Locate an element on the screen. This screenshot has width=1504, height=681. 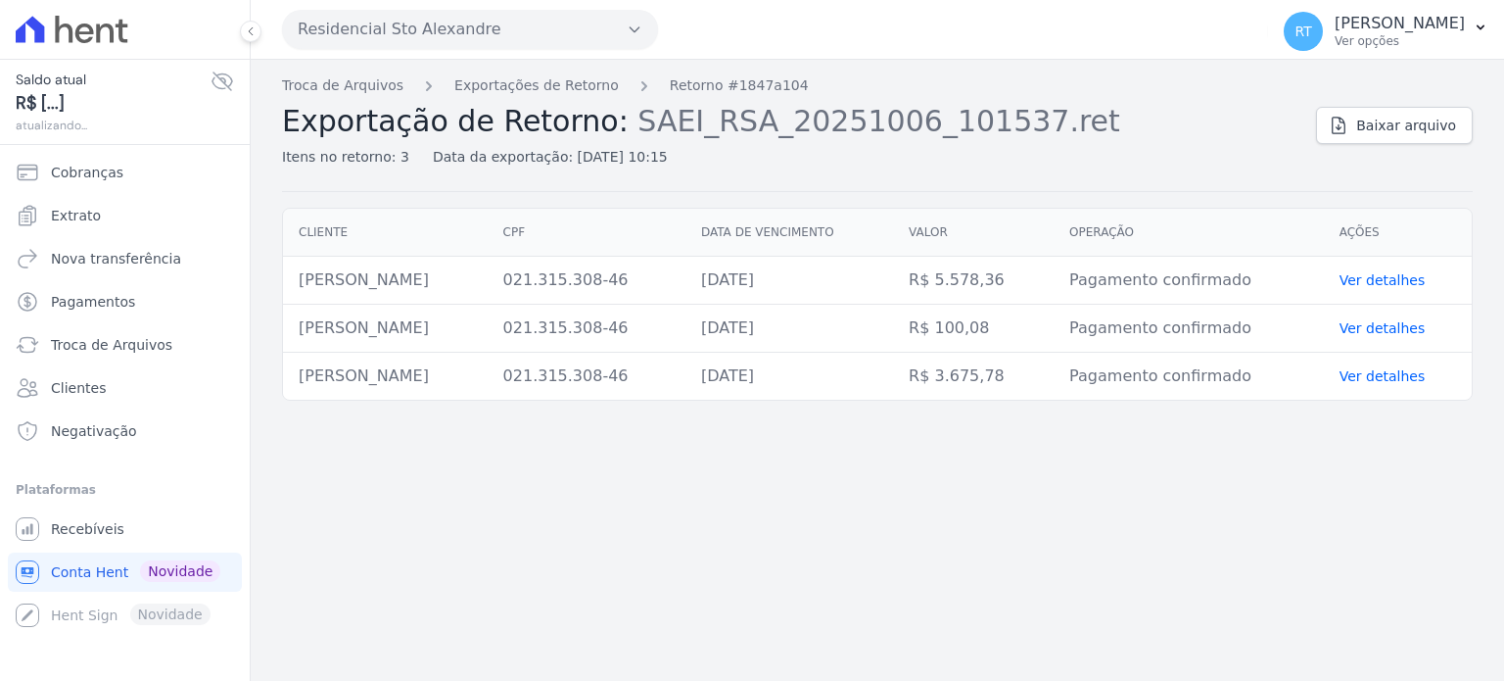
a: Pagamentos is located at coordinates (124, 302).